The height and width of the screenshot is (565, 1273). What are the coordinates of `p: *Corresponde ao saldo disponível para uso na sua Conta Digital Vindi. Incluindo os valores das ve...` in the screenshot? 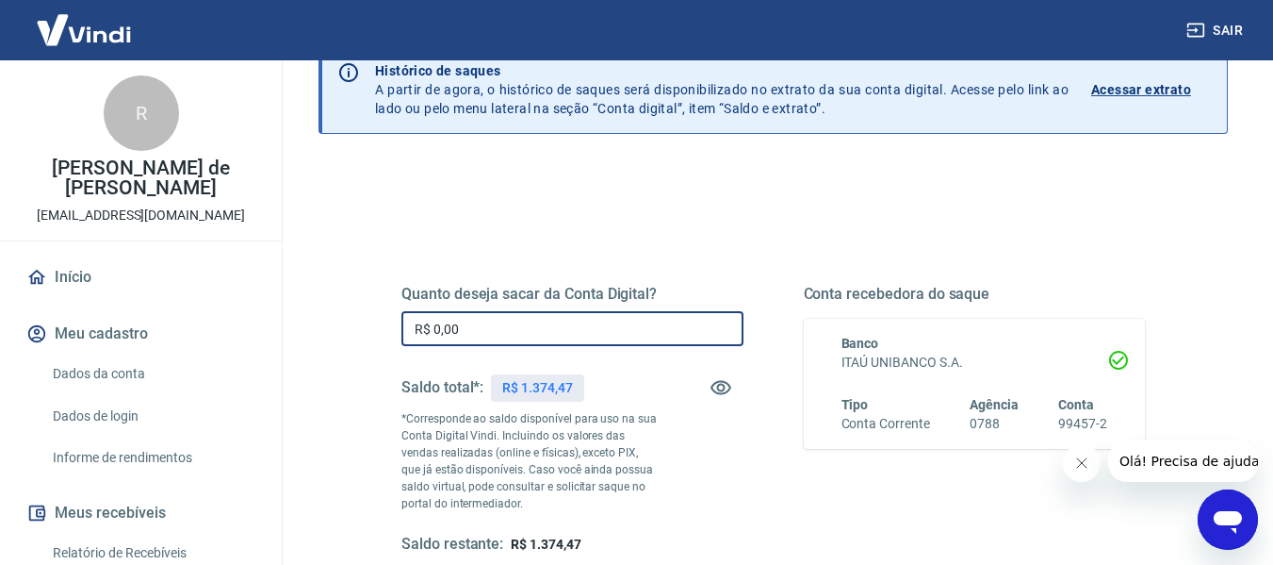 It's located at (530, 461).